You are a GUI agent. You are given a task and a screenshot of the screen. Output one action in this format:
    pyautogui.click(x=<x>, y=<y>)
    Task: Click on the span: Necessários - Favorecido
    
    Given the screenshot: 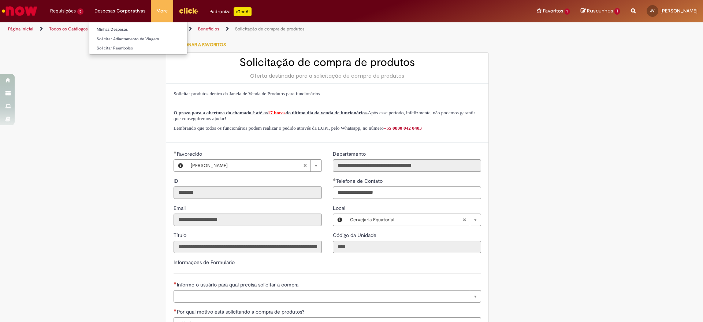 What is the action you would take?
    pyautogui.click(x=190, y=154)
    